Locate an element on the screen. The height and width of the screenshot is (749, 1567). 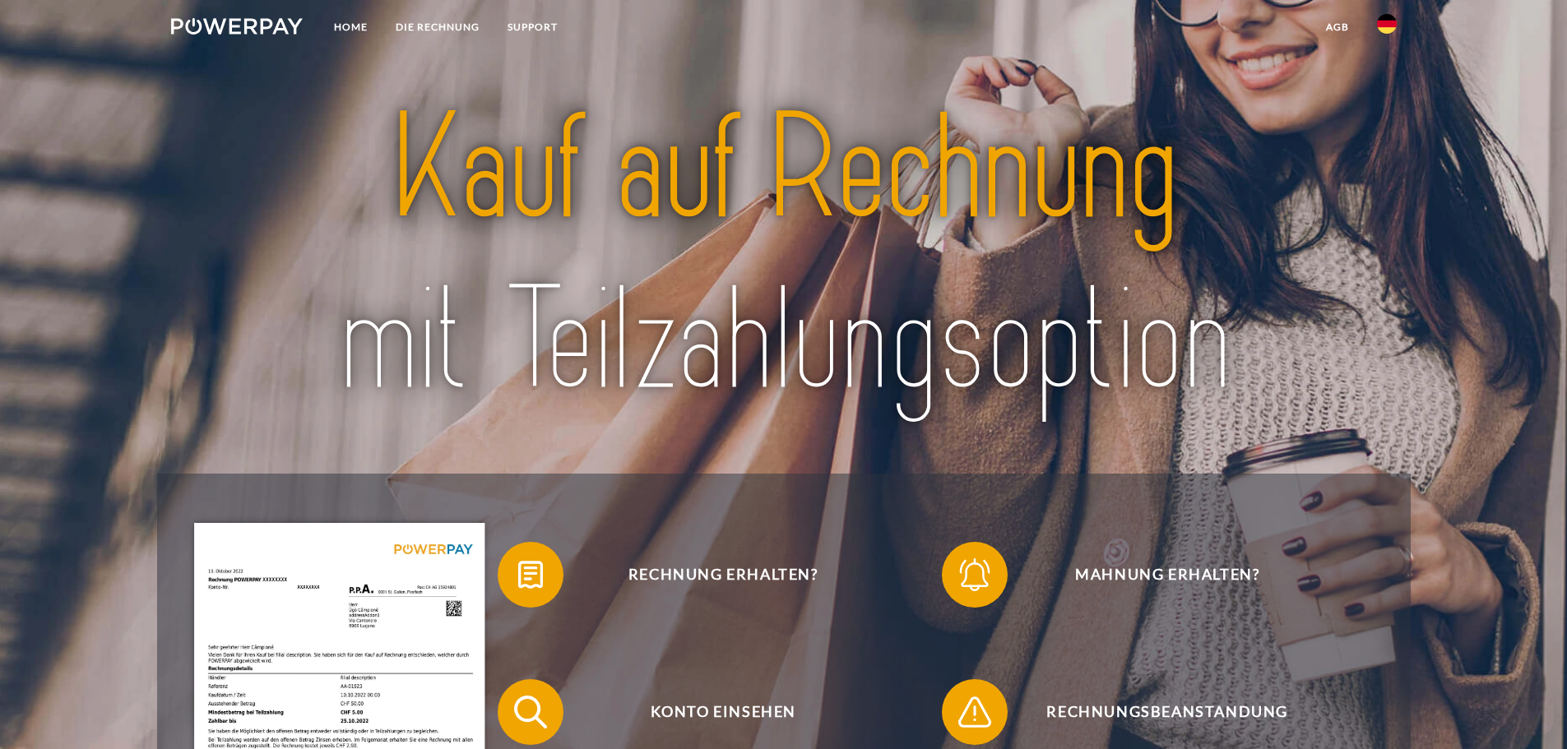
img: title-powerpay_de.svg is located at coordinates (783, 255).